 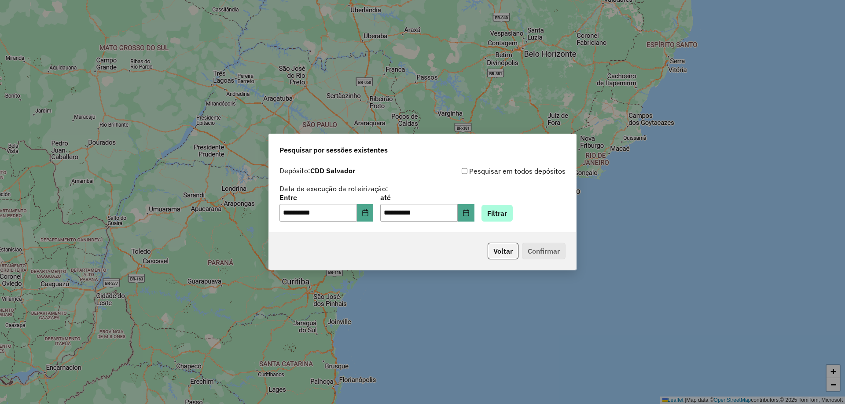 What do you see at coordinates (333, 171) in the screenshot?
I see `strong: CDD Salvador` at bounding box center [333, 171].